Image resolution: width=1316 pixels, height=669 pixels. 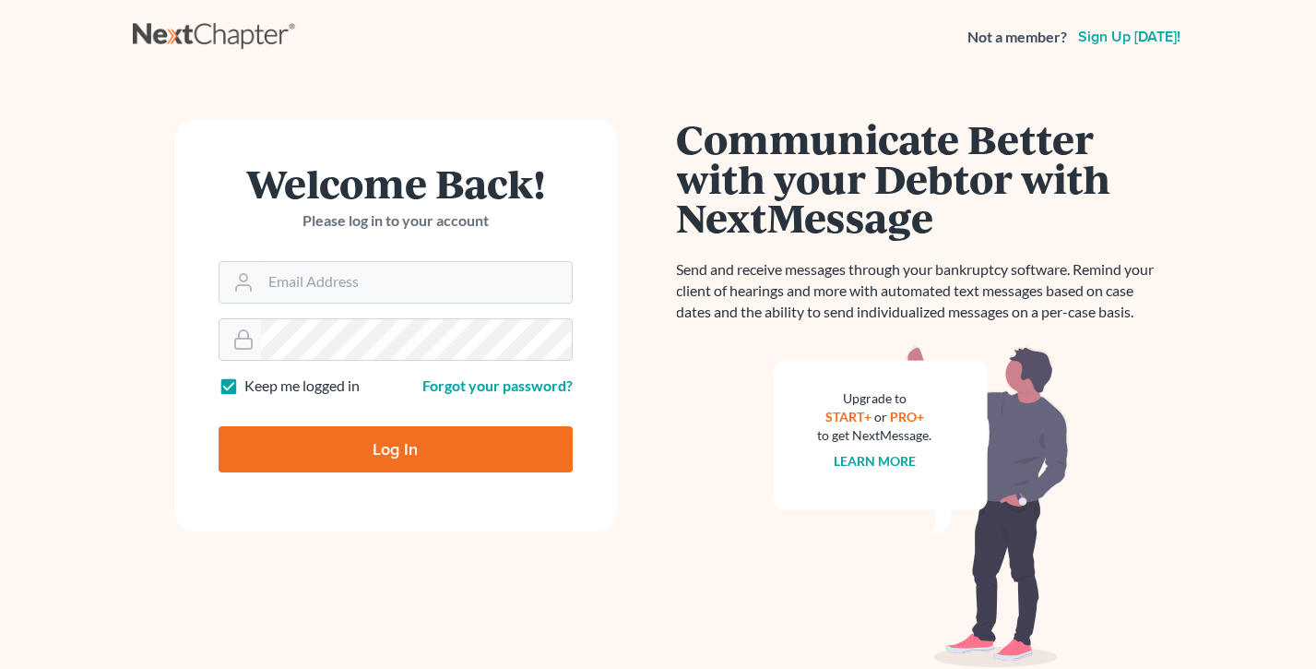 I want to click on label: Keep me logged in, so click(x=302, y=386).